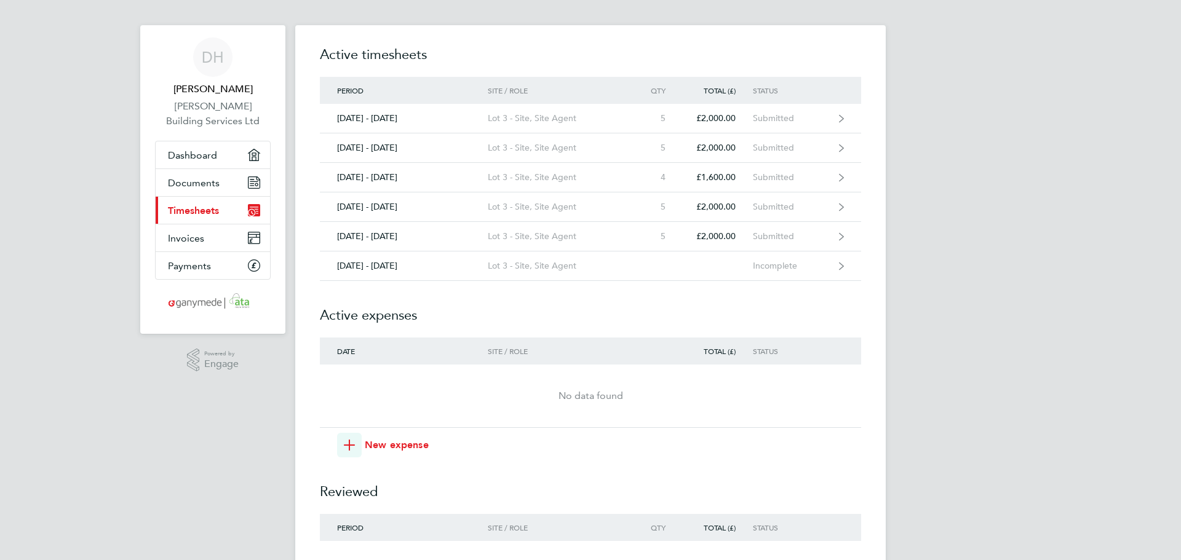  I want to click on span: Invoices, so click(186, 238).